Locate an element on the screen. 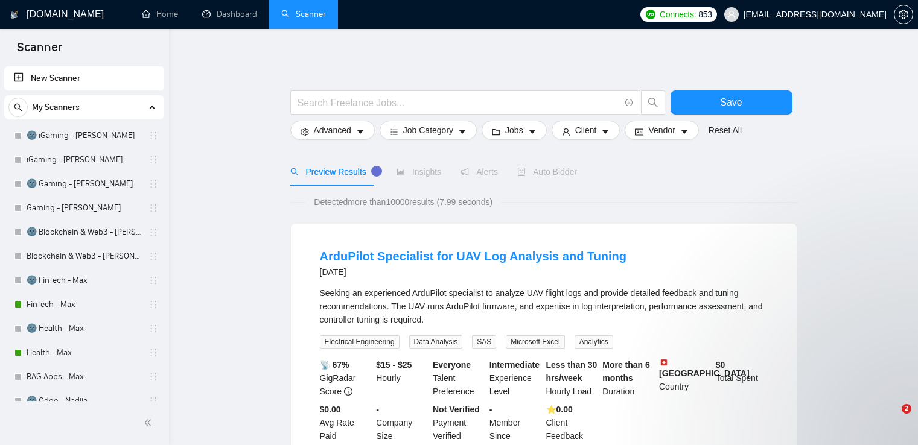 The image size is (918, 445). b: $0.00 is located at coordinates (330, 410).